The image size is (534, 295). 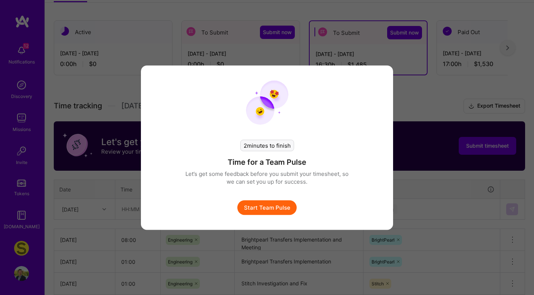 I want to click on img: team pulse start, so click(x=267, y=102).